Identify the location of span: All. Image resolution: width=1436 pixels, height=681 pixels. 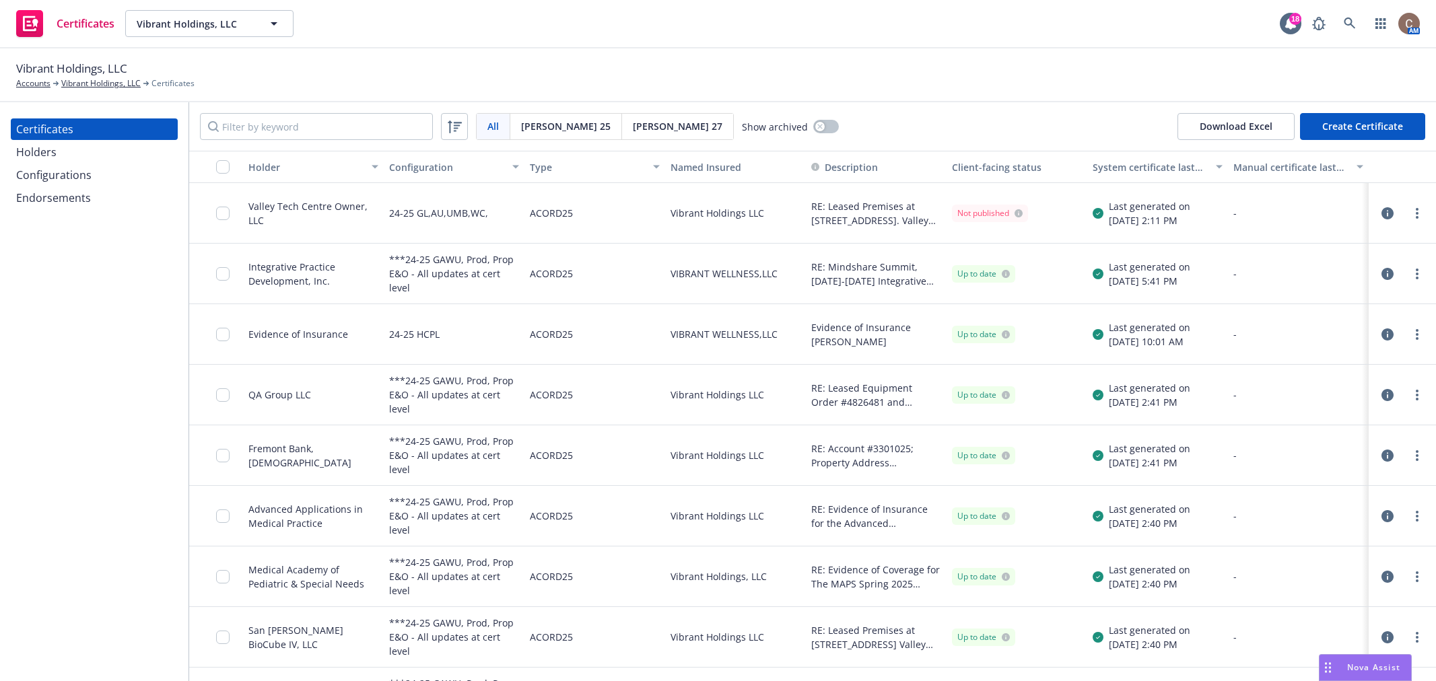
(493, 126).